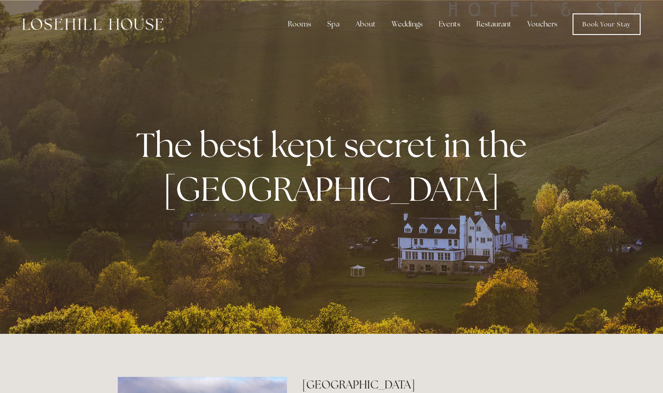 The height and width of the screenshot is (393, 663). I want to click on a: Book Your Stay, so click(606, 24).